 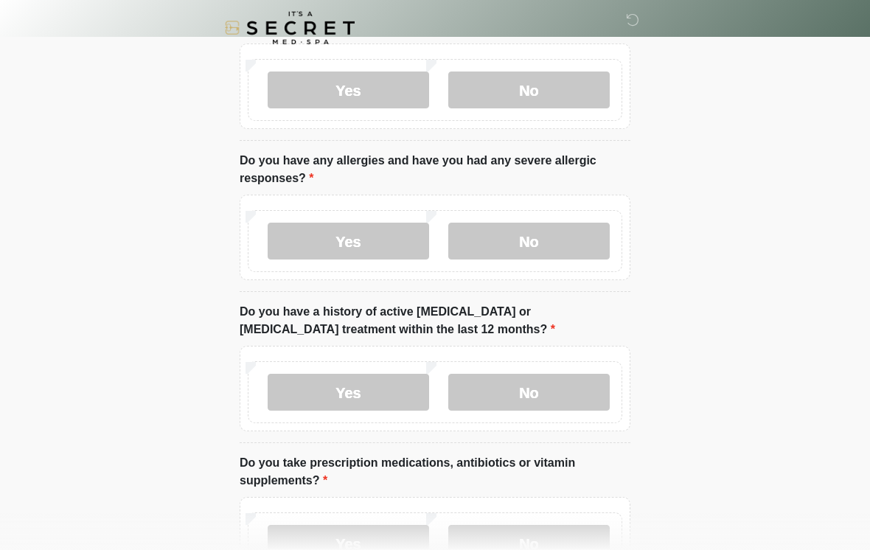 What do you see at coordinates (290, 27) in the screenshot?
I see `img: It's A Secret Med Spa Logo` at bounding box center [290, 27].